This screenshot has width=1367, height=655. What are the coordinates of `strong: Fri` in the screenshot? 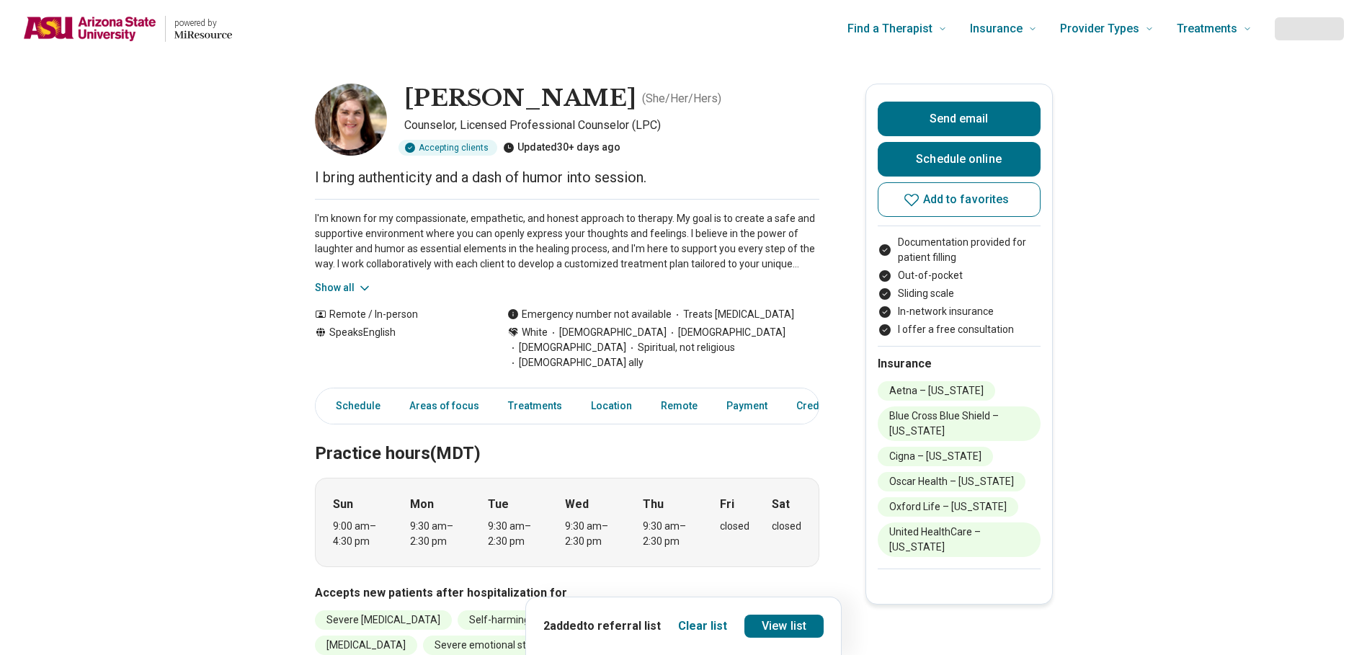 It's located at (727, 505).